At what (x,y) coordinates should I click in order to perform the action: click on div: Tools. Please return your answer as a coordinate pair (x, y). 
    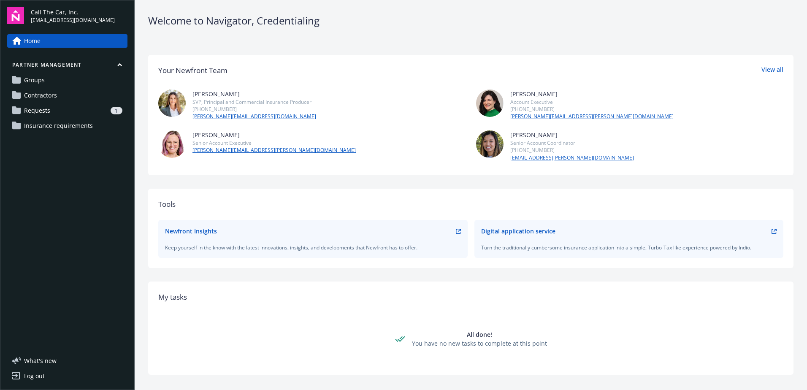
    Looking at the image, I should click on (471, 204).